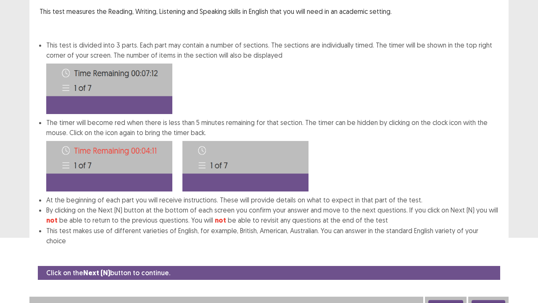 The height and width of the screenshot is (303, 538). I want to click on li: This test makes use of different varieties of English, for example, British, American, Australian..., so click(273, 235).